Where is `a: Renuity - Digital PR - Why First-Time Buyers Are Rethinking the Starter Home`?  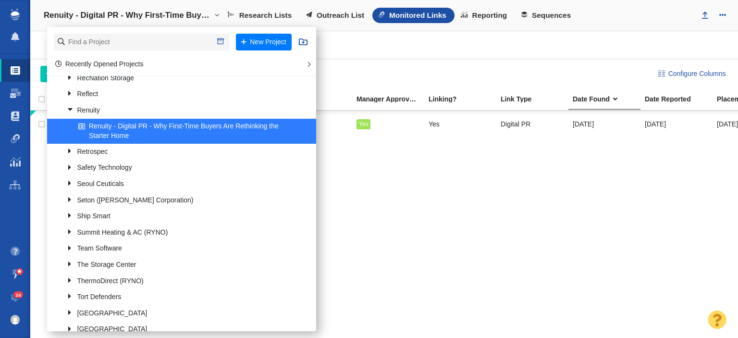
a: Renuity - Digital PR - Why First-Time Buyers Are Rethinking the Starter Home is located at coordinates (186, 131).